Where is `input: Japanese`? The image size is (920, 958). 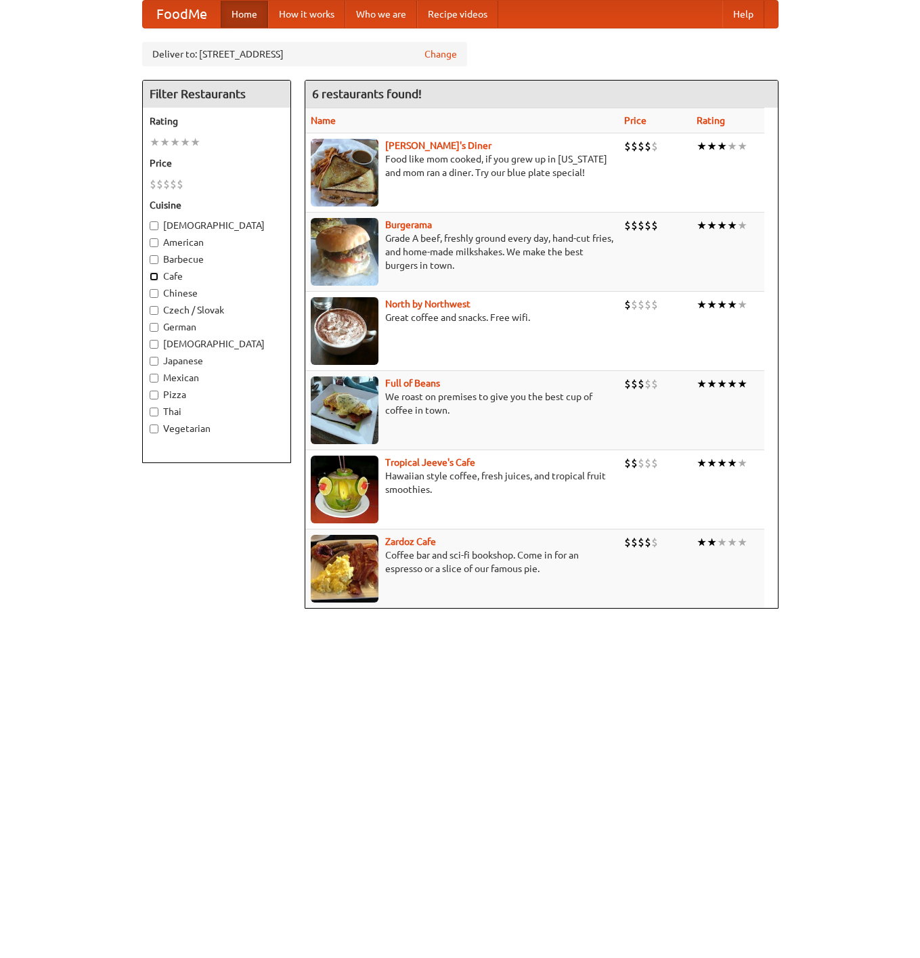
input: Japanese is located at coordinates (154, 361).